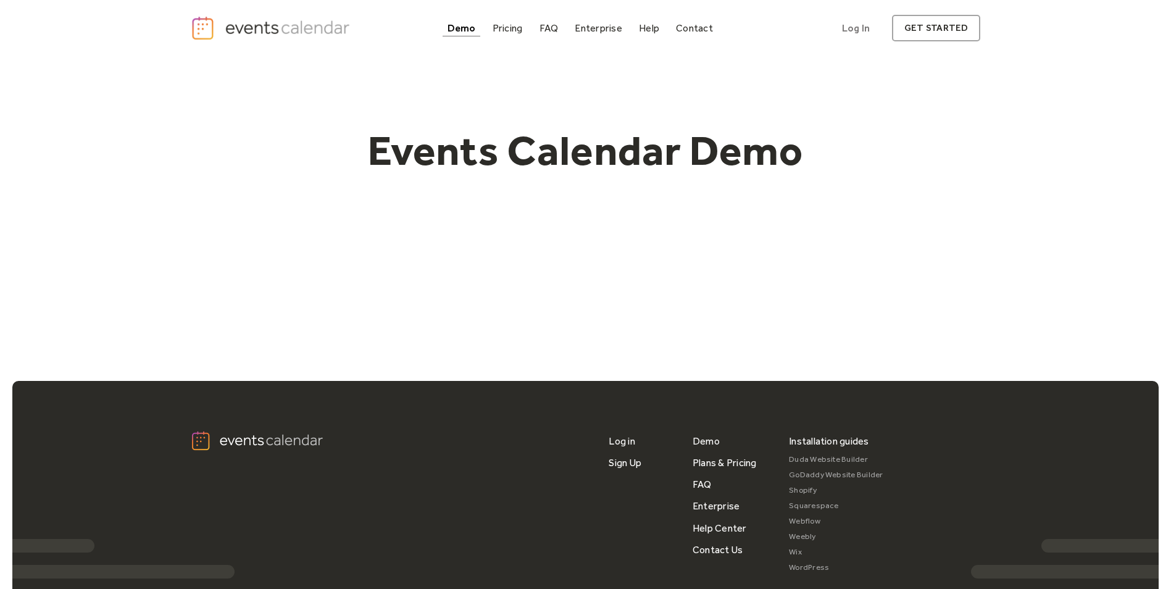 The width and height of the screenshot is (1171, 589). What do you see at coordinates (621, 441) in the screenshot?
I see `a: Log in` at bounding box center [621, 441].